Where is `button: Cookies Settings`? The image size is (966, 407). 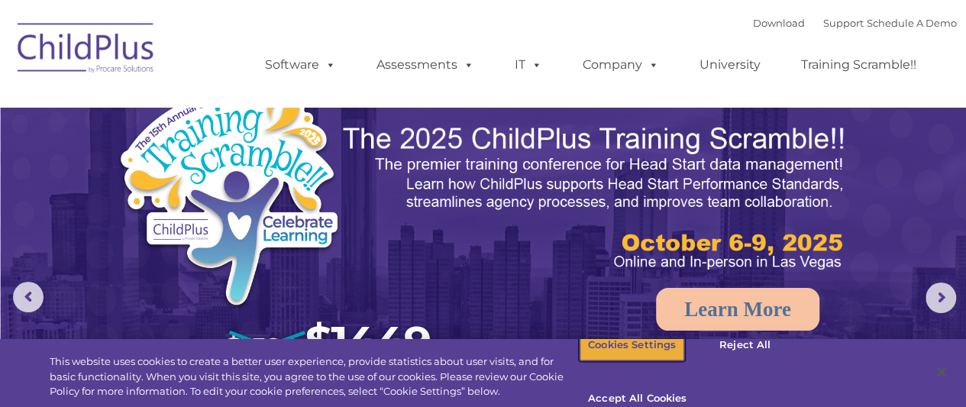 button: Cookies Settings is located at coordinates (632, 345).